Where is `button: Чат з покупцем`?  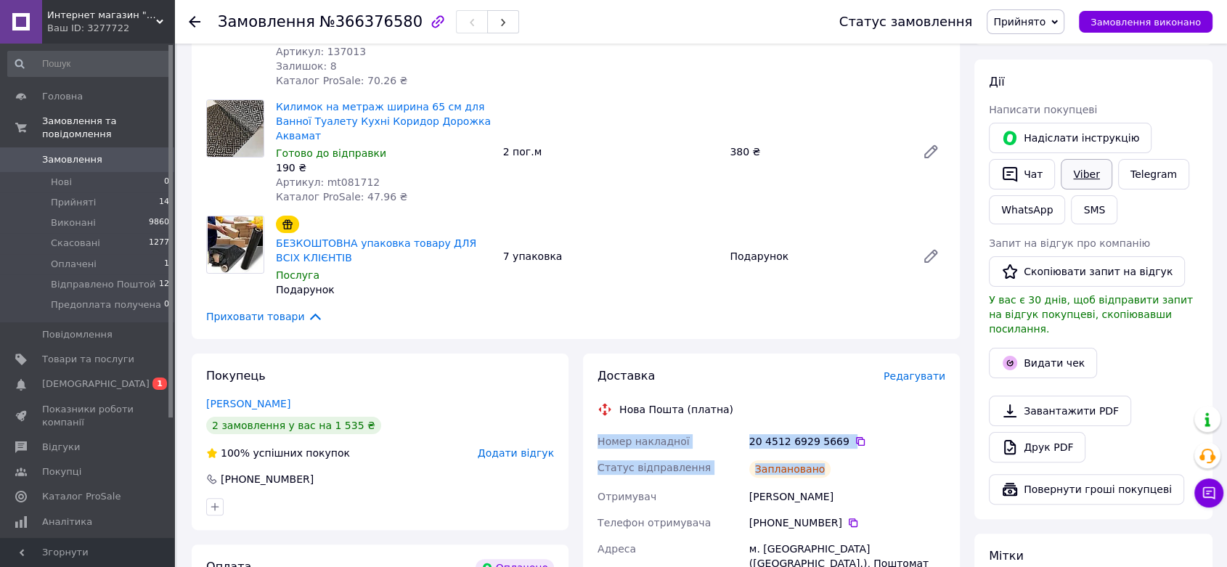 button: Чат з покупцем is located at coordinates (1209, 493).